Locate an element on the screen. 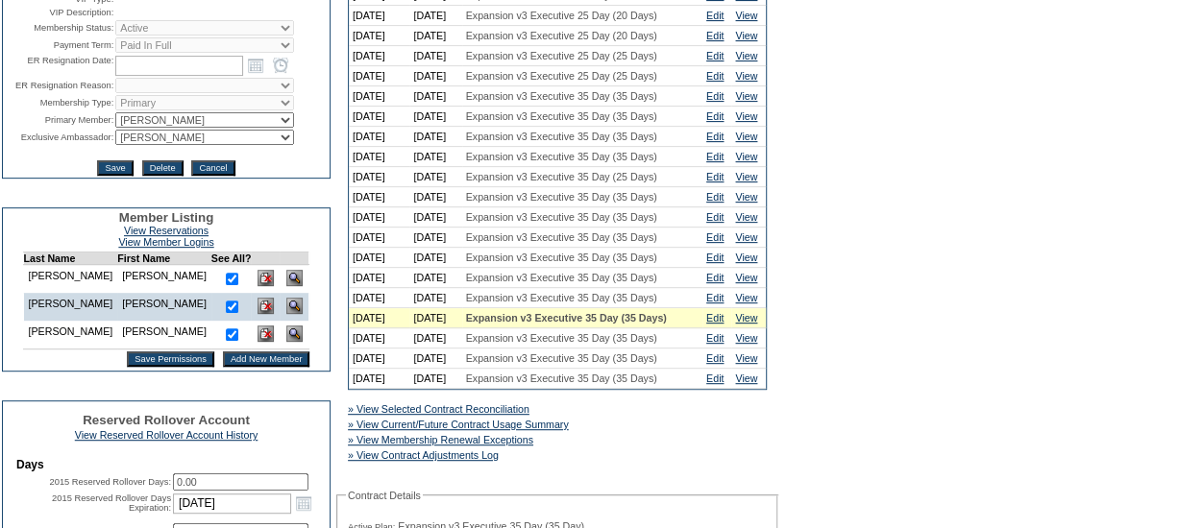 This screenshot has height=528, width=1204. label: 2015 Reserved Rollover Days: is located at coordinates (110, 482).